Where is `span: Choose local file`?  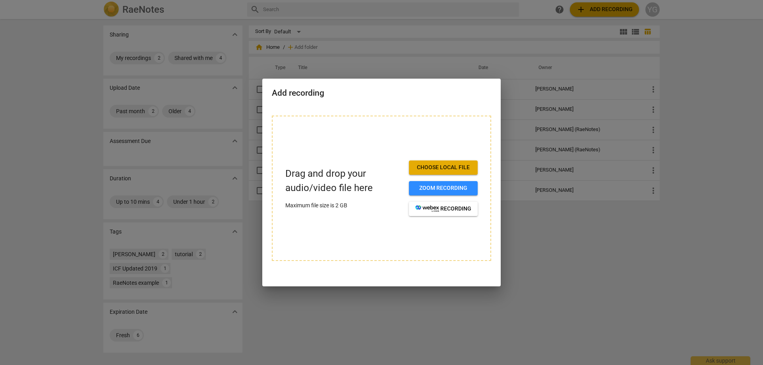
span: Choose local file is located at coordinates (443, 168).